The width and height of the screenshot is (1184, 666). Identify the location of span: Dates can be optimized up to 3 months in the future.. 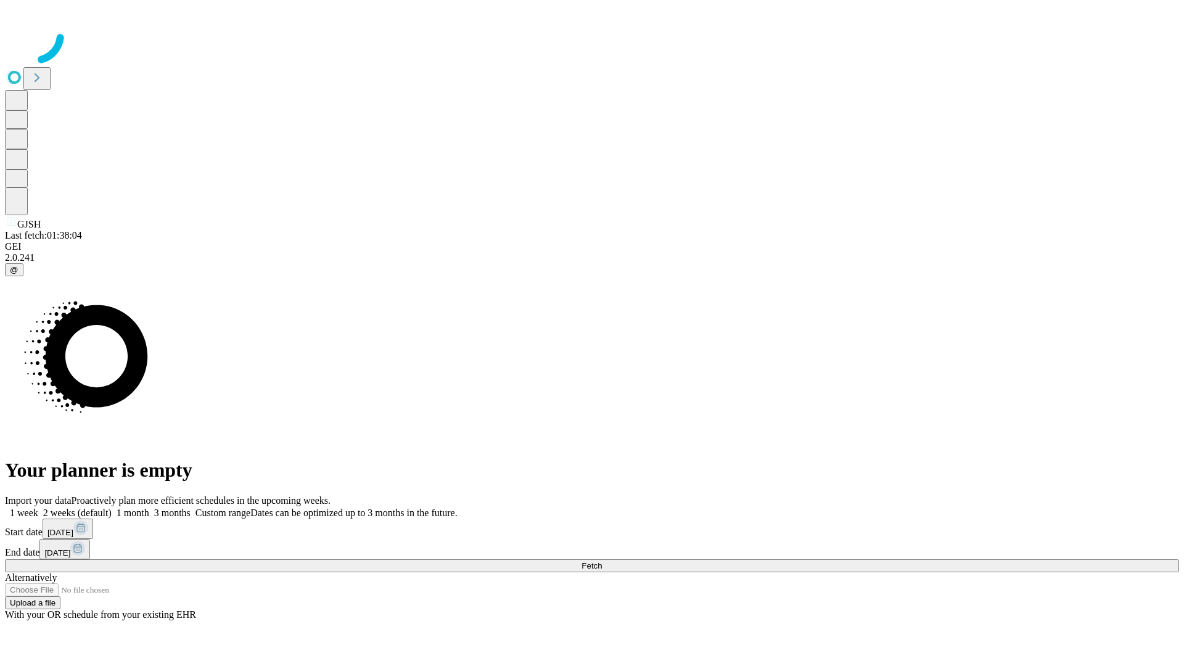
(353, 512).